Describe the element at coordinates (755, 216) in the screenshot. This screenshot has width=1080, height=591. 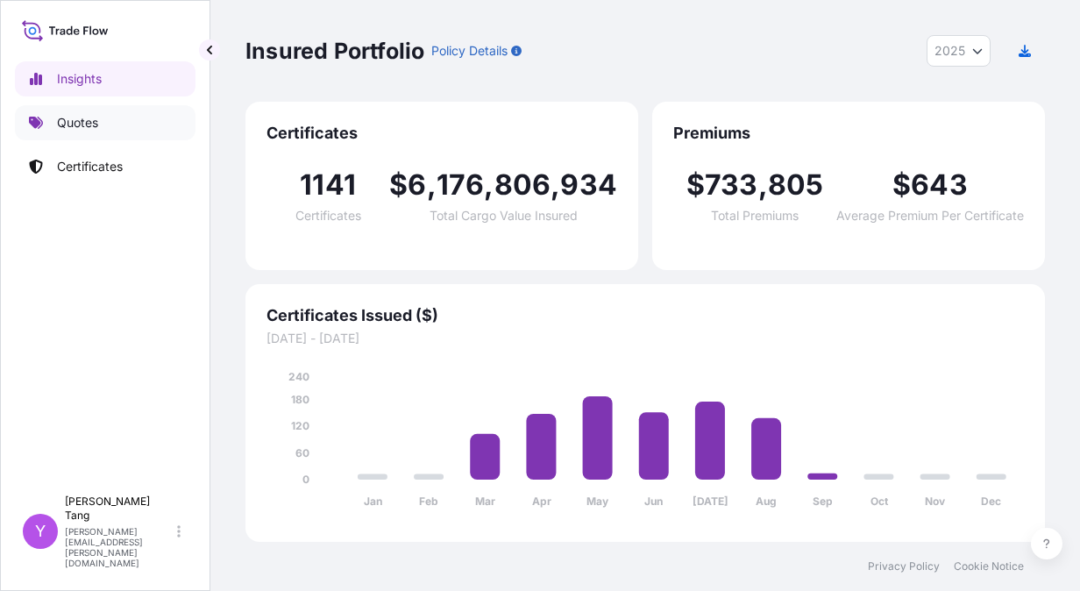
I see `span: Total Premiums` at that location.